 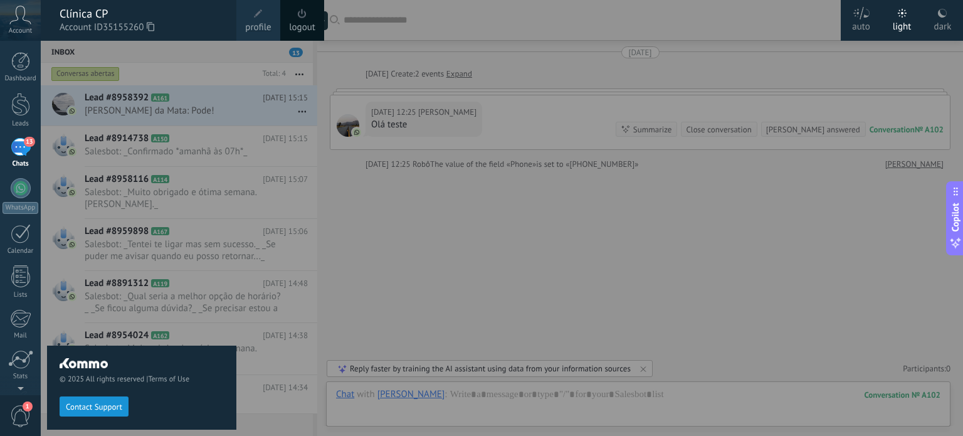 What do you see at coordinates (902, 24) in the screenshot?
I see `div: light` at bounding box center [902, 24].